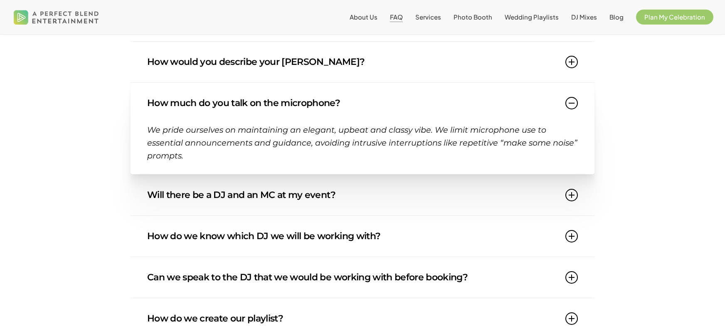 The height and width of the screenshot is (329, 725). What do you see at coordinates (363, 236) in the screenshot?
I see `a: How do we know which DJ we will be working with?` at bounding box center [363, 236].